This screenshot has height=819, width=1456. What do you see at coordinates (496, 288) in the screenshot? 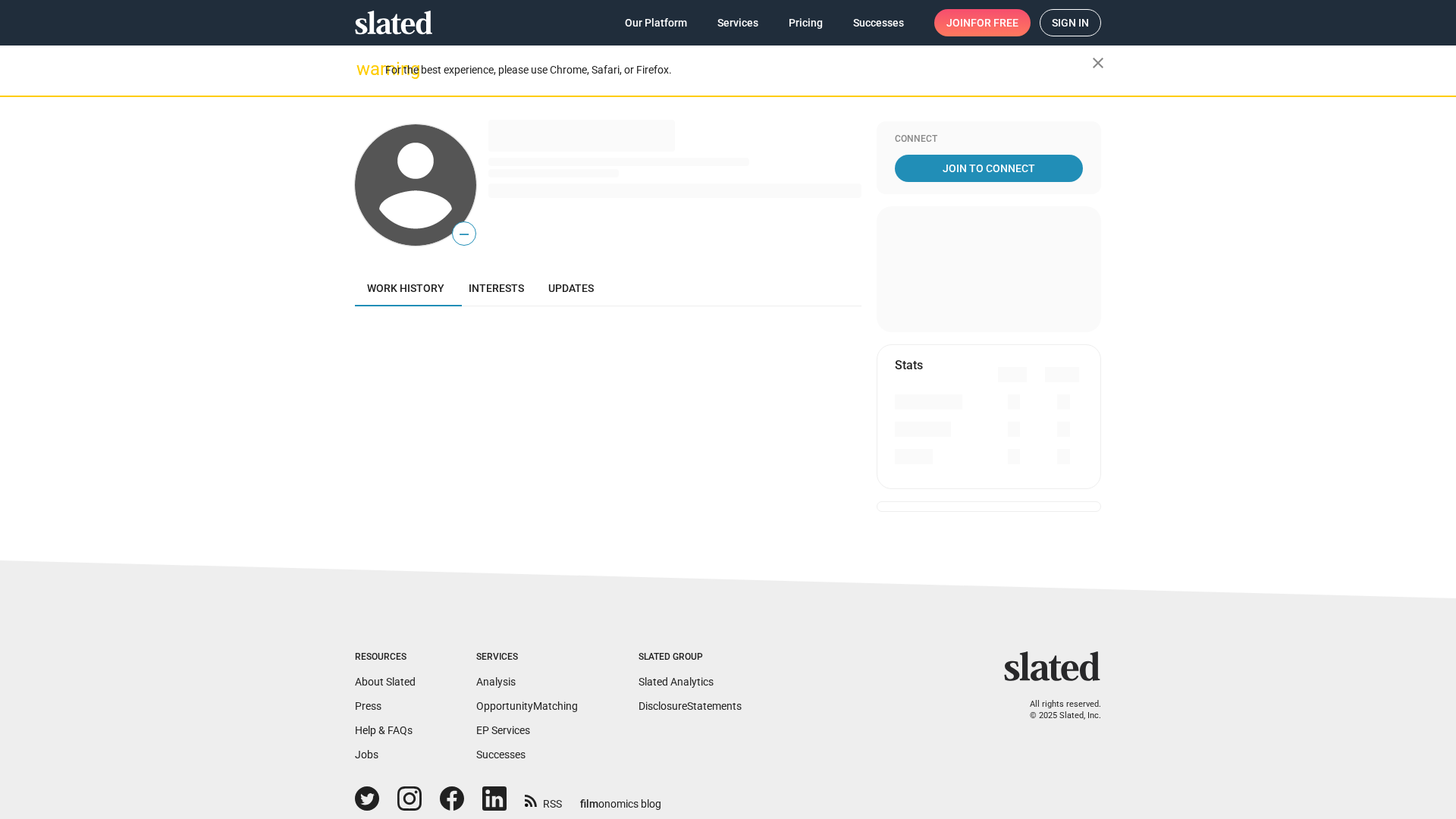
I see `a: Interests` at bounding box center [496, 288].